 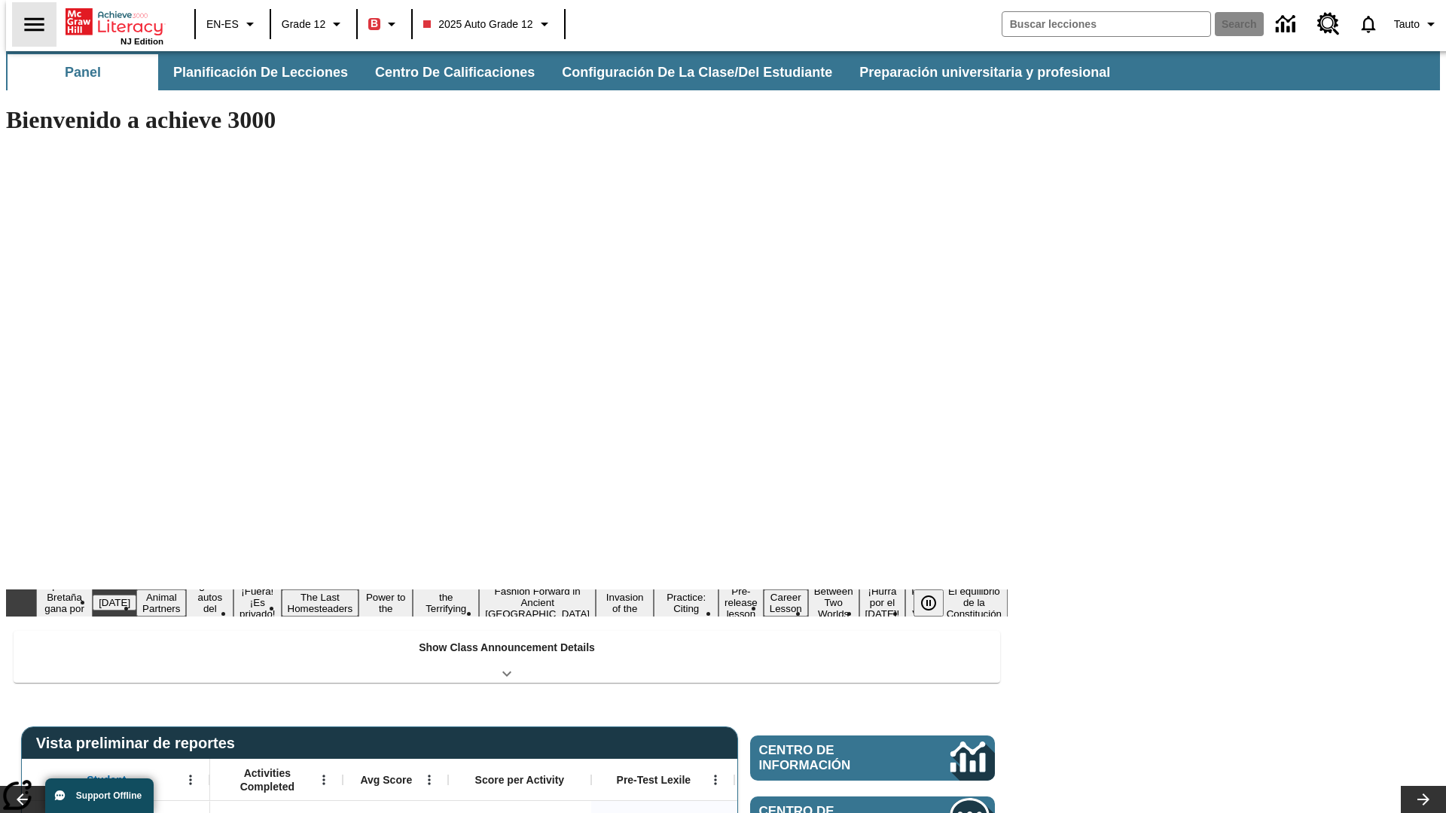 I want to click on button: Slide 3 Animal Partners, so click(x=161, y=603).